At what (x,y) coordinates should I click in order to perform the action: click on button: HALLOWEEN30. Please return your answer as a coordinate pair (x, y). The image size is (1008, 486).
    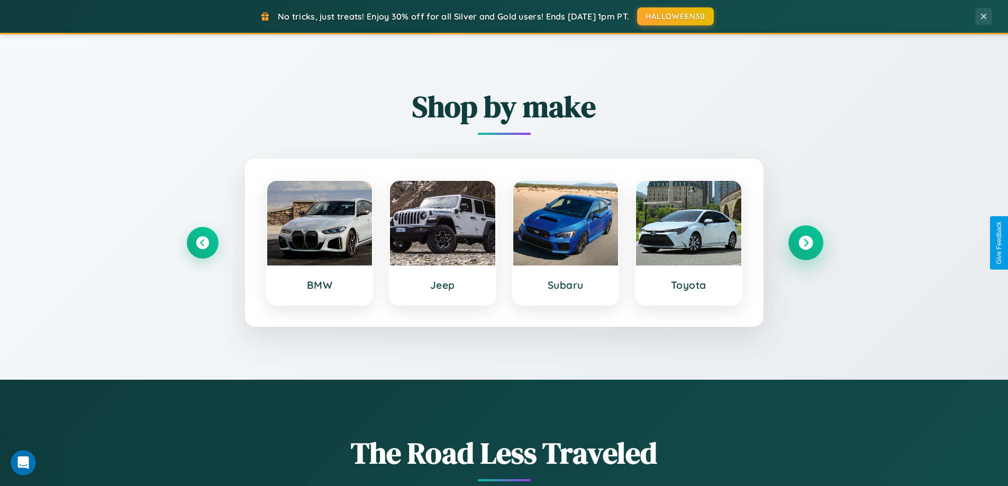
    Looking at the image, I should click on (675, 16).